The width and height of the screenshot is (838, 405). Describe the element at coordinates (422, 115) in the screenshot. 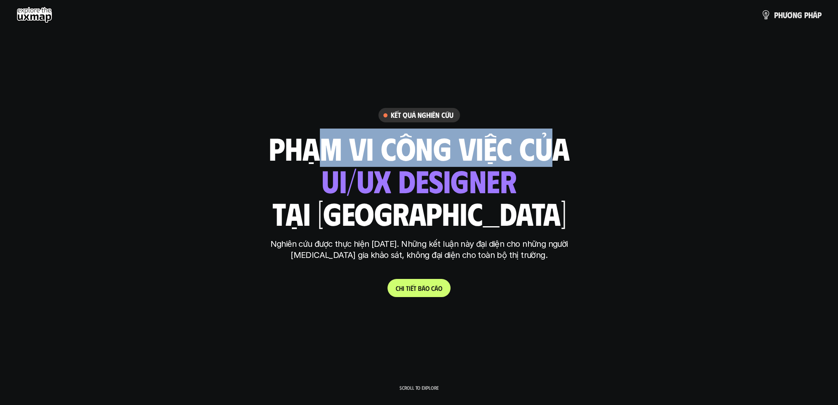

I see `h6: Kết quả nghiên cứu` at that location.